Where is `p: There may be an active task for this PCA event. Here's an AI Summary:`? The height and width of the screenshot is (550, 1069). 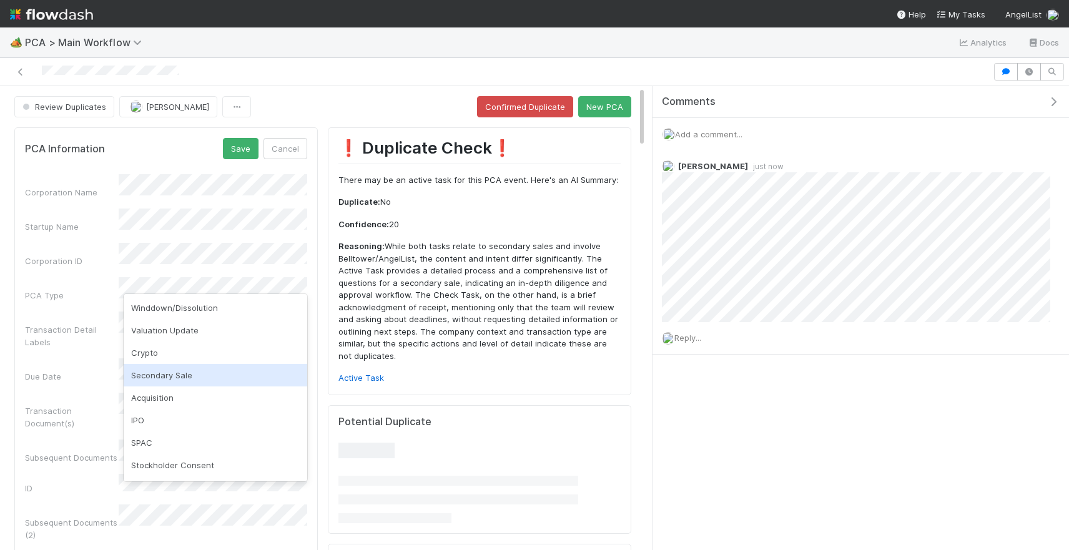
p: There may be an active task for this PCA event. Here's an AI Summary: is located at coordinates (479, 180).